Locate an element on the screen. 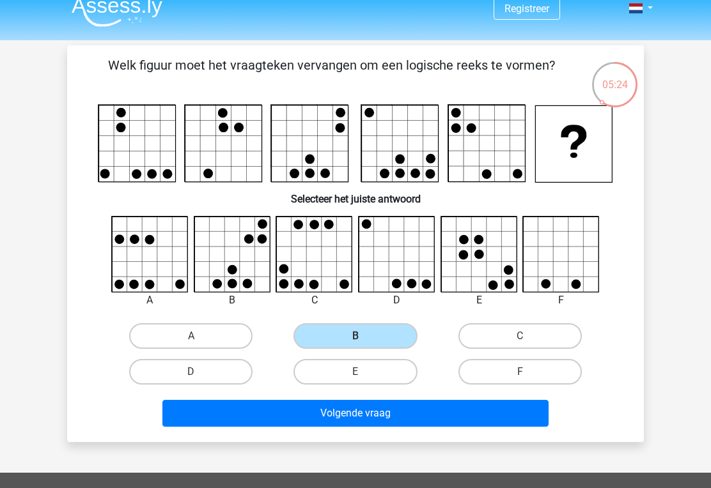 The height and width of the screenshot is (488, 711). button: Volgende vraag is located at coordinates (355, 413).